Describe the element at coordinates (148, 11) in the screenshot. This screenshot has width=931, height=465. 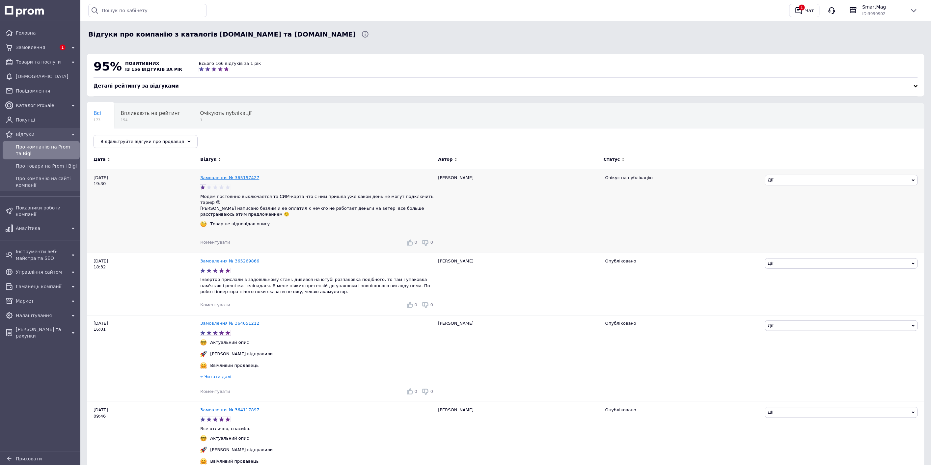
I see `input: Пошук по кабінету` at that location.